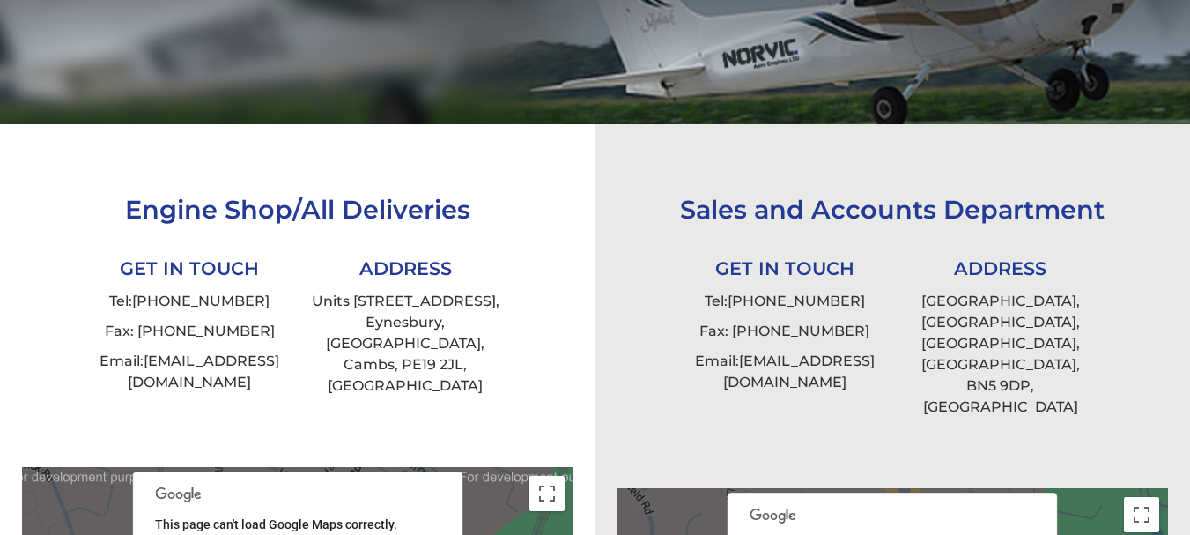 This screenshot has height=535, width=1190. I want to click on span: This page can't load Google Maps correctly., so click(276, 524).